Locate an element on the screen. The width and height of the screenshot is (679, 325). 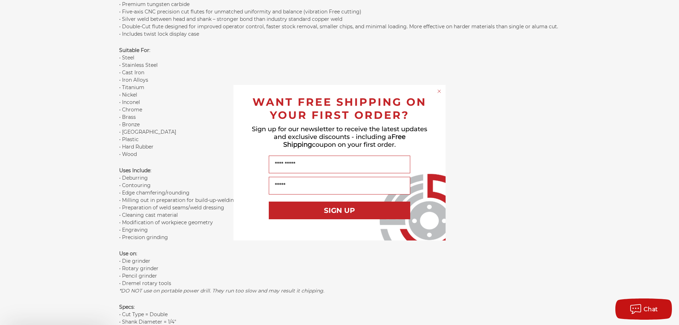
span: Chat is located at coordinates (651, 309).